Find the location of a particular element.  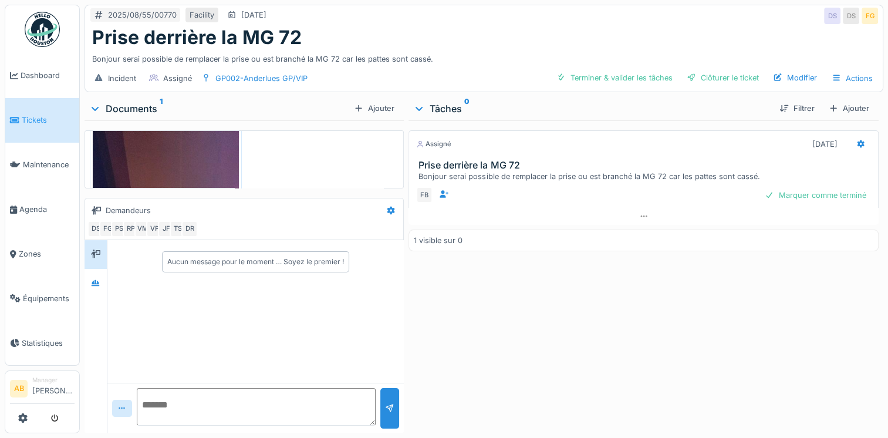

div: 1 visible sur 0 is located at coordinates (438, 240).